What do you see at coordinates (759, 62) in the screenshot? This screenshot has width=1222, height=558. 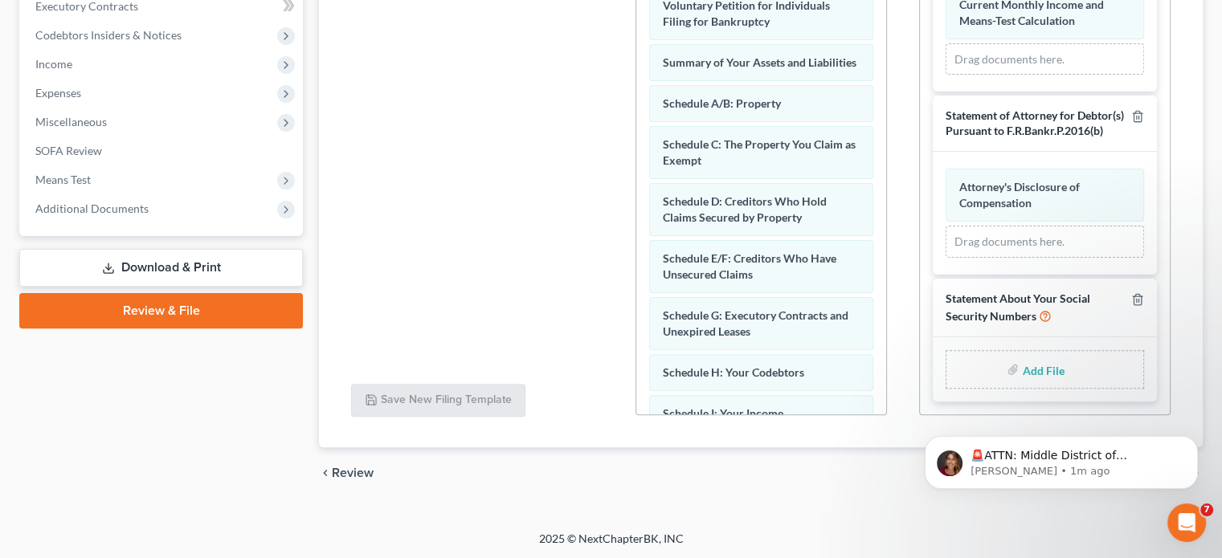 I see `span: Summary of Your Assets and Liabilities` at bounding box center [759, 62].